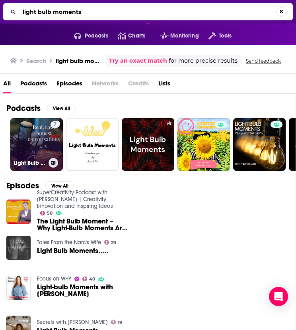 This screenshot has height=330, width=296. I want to click on span: 40, so click(92, 279).